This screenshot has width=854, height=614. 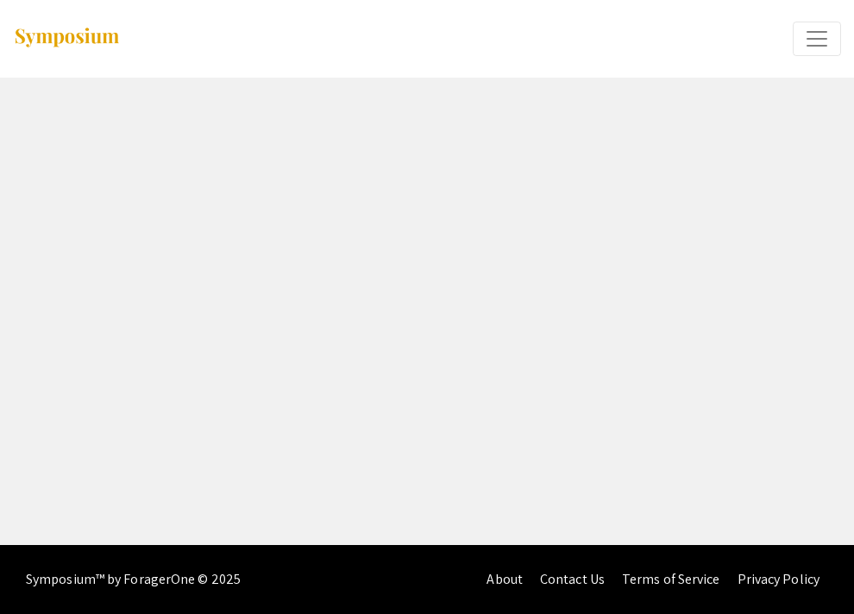 I want to click on div: Symposium™ by ForagerOne © 2025, so click(x=133, y=579).